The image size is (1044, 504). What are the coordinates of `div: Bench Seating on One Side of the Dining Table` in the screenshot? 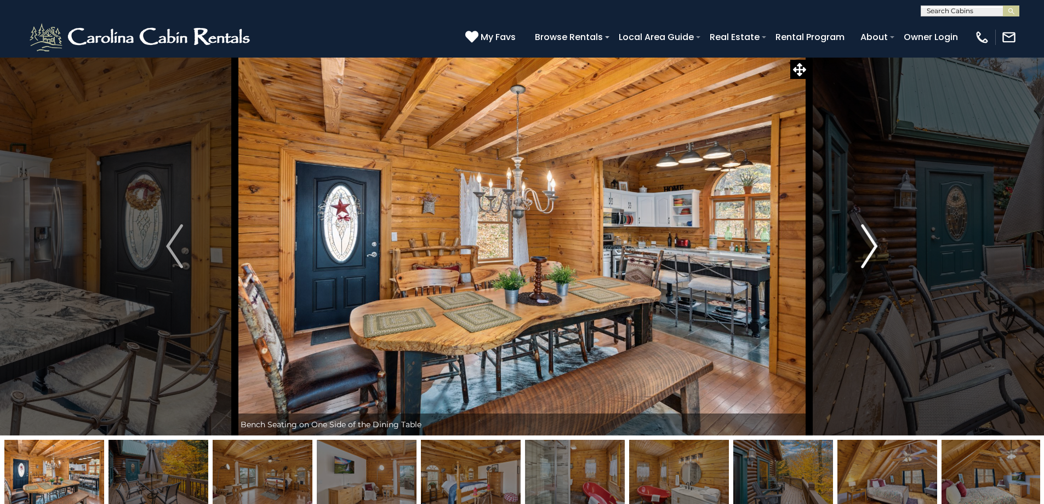 It's located at (522, 424).